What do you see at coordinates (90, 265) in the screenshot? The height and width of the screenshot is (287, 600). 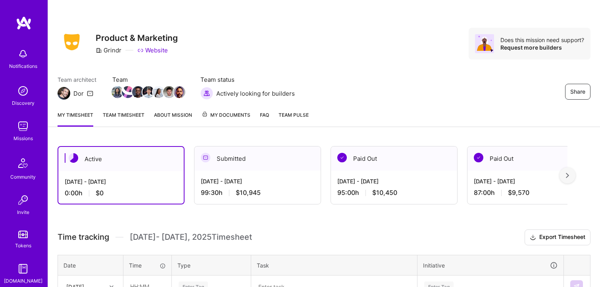 I see `th: Date` at bounding box center [90, 265].